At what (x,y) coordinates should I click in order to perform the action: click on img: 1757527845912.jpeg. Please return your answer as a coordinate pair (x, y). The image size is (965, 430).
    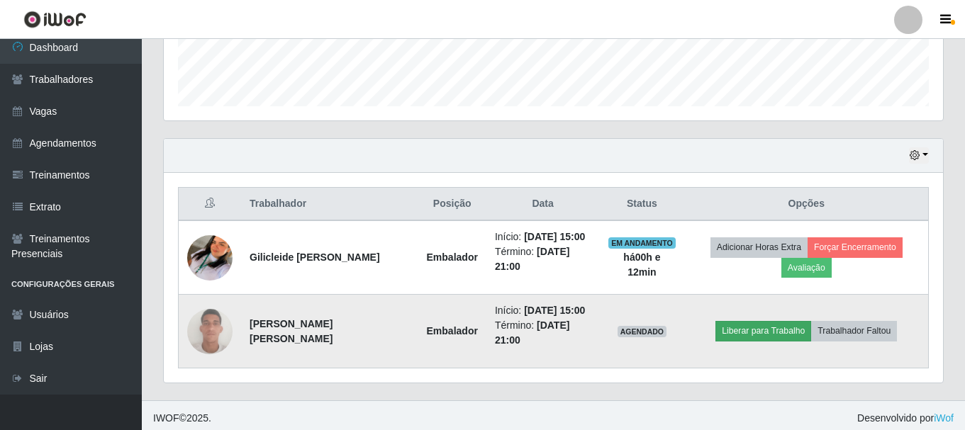
    Looking at the image, I should click on (210, 258).